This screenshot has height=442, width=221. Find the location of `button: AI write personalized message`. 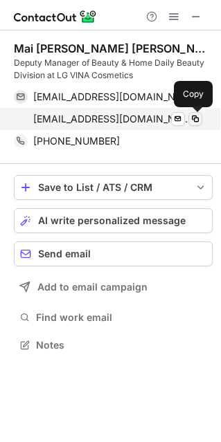

button: AI write personalized message is located at coordinates (113, 221).